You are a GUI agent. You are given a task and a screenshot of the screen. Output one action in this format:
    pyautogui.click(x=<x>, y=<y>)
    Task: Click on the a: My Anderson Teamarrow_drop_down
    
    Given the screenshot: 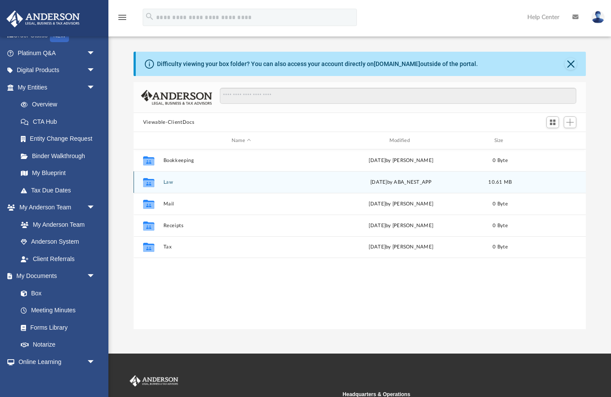 What is the action you would take?
    pyautogui.click(x=55, y=207)
    